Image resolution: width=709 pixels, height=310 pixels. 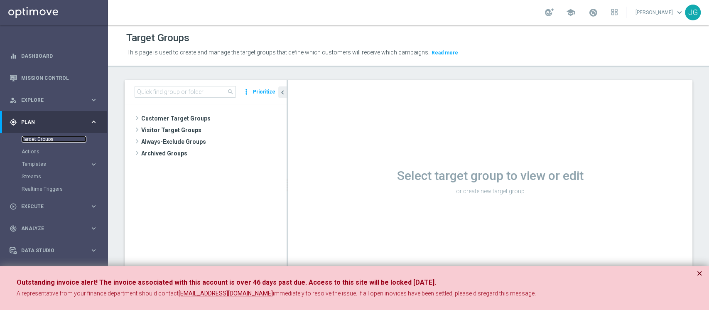 I want to click on i: play_circle_outline, so click(x=13, y=206).